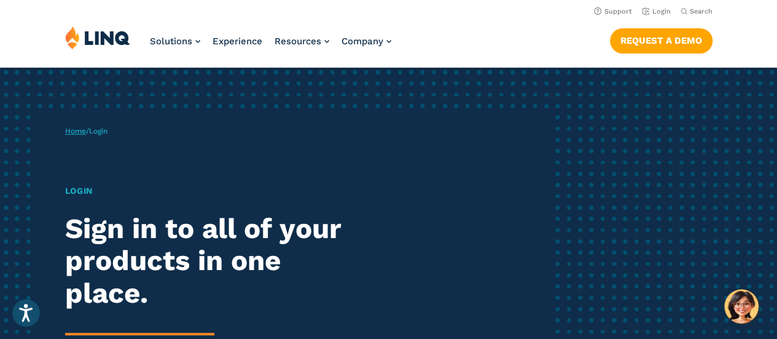 The height and width of the screenshot is (339, 777). I want to click on a: Home, so click(76, 131).